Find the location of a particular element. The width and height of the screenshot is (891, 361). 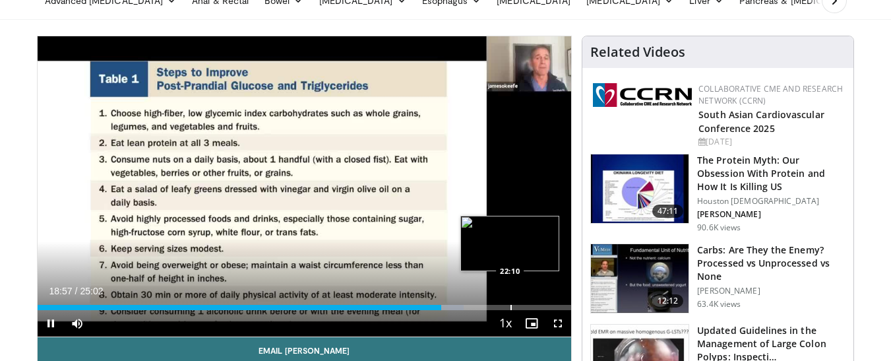

span: 47:11 is located at coordinates (668, 211).